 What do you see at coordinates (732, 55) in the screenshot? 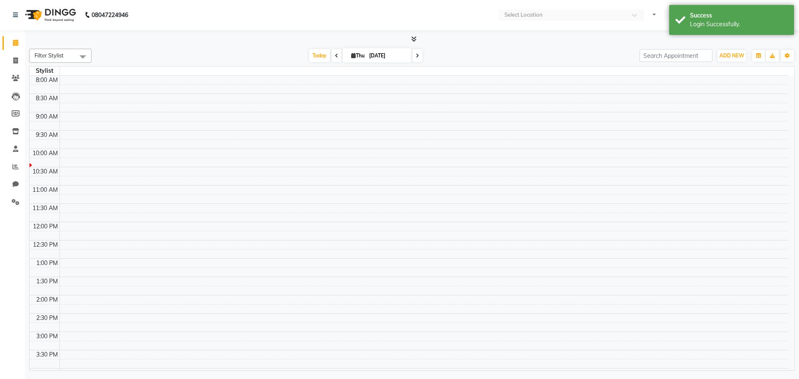
I see `span: ADD NEW` at bounding box center [732, 55].